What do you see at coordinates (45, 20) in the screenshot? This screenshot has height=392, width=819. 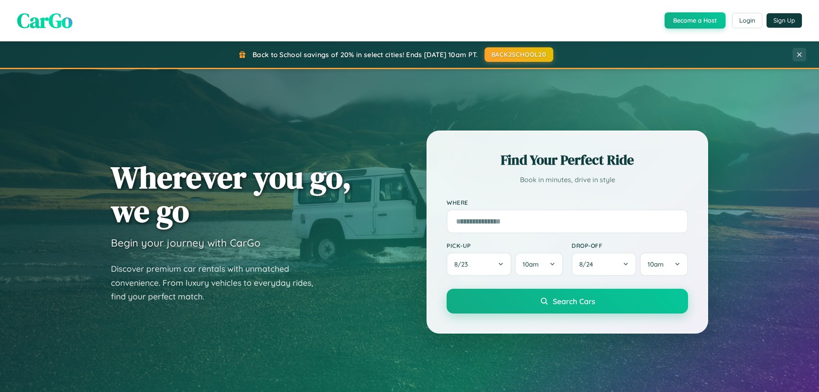 I see `span: CarGo` at bounding box center [45, 20].